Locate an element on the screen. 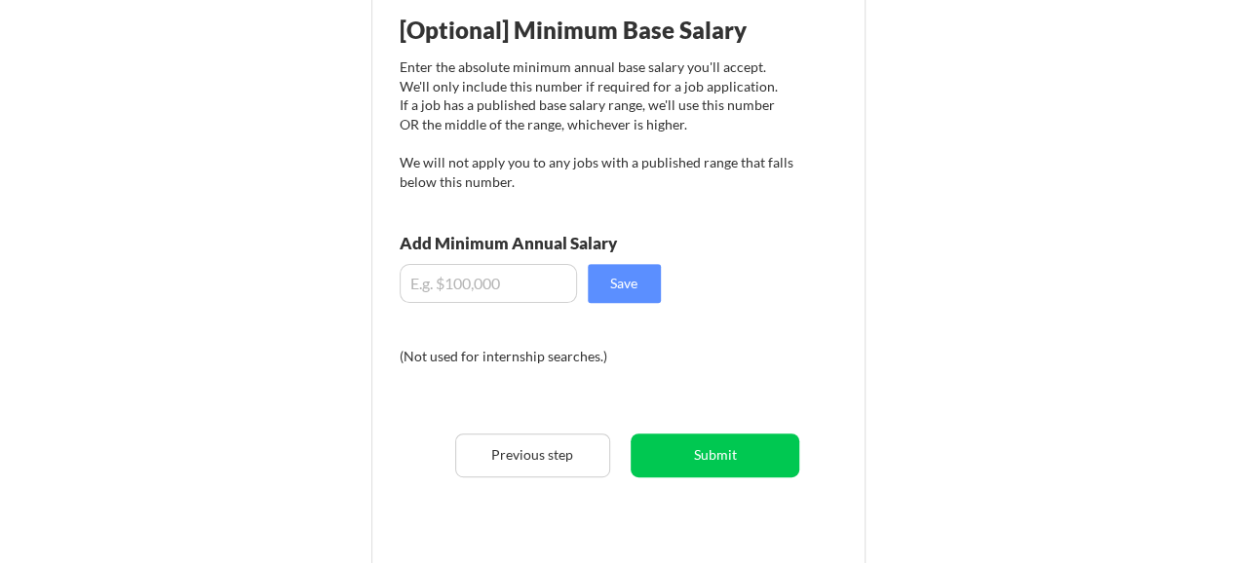 The height and width of the screenshot is (563, 1233). input: E.g. $100,000 is located at coordinates (488, 284).